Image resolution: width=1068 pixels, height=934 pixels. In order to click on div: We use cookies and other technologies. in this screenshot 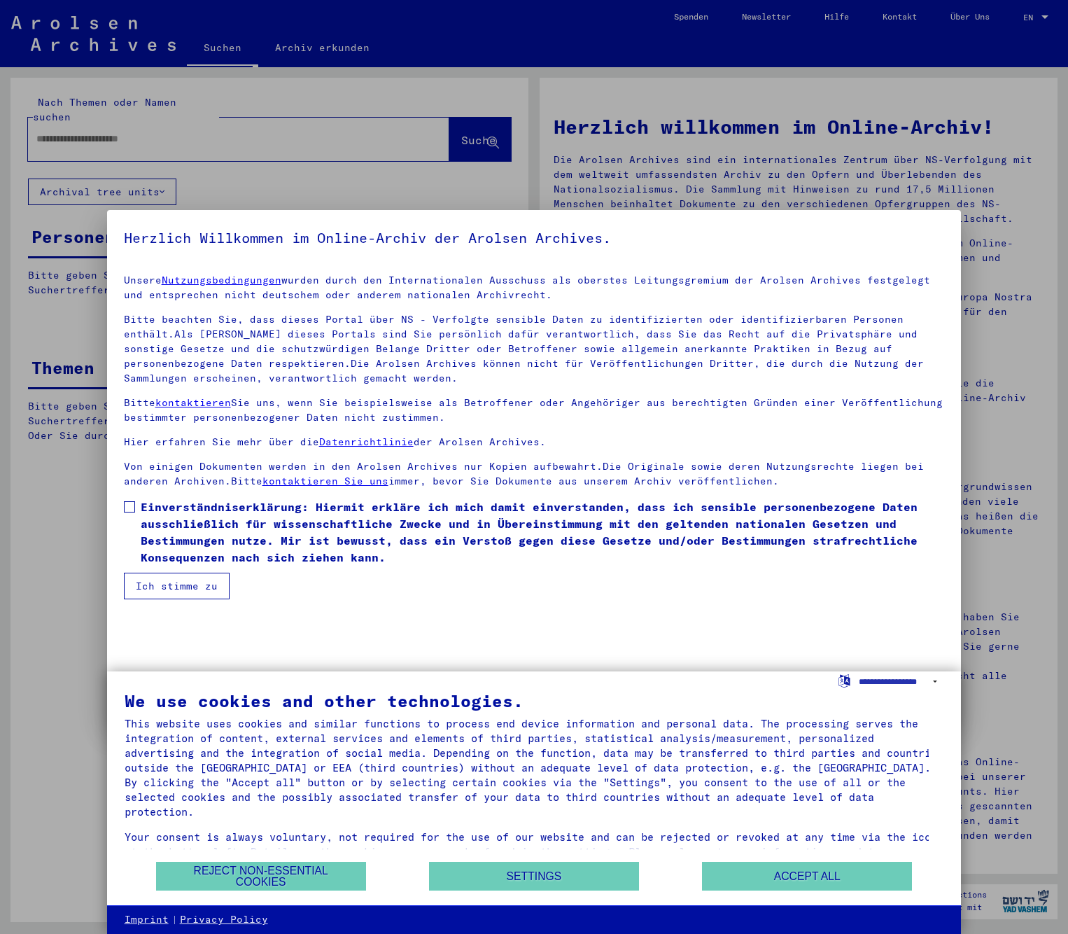, I will do `click(534, 701)`.